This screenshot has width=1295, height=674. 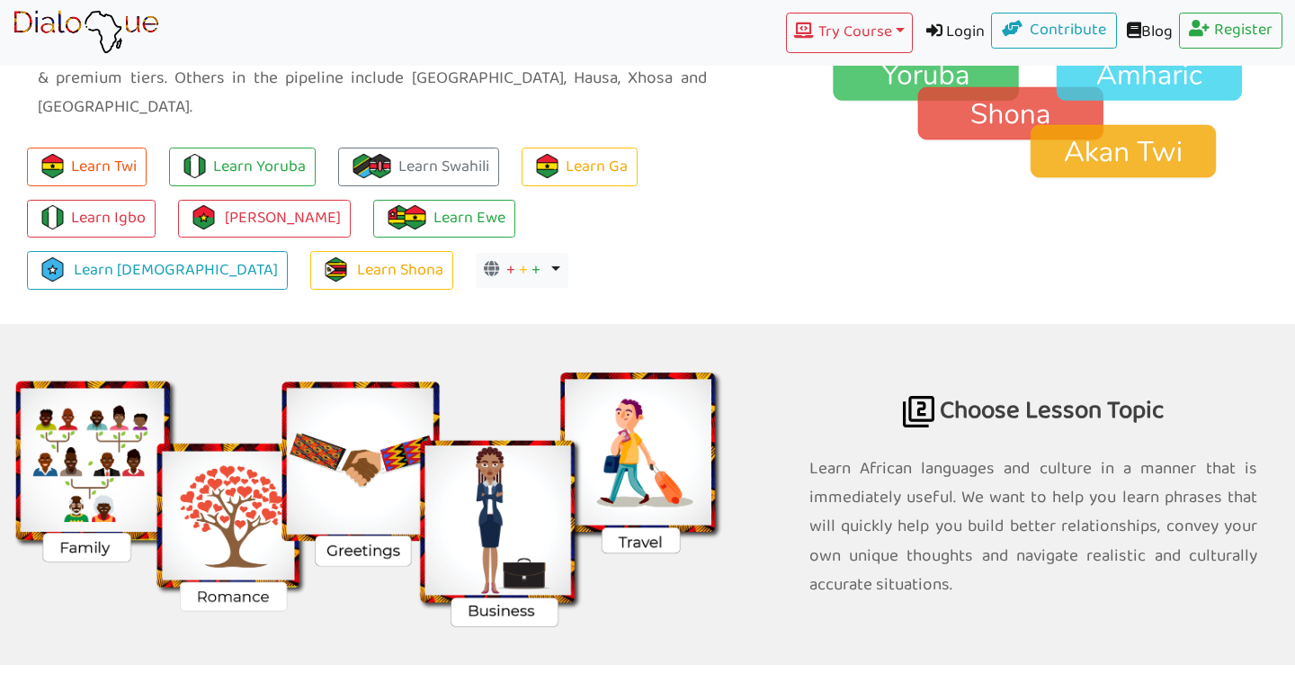 What do you see at coordinates (444, 219) in the screenshot?
I see `a: Learn Ewe` at bounding box center [444, 219].